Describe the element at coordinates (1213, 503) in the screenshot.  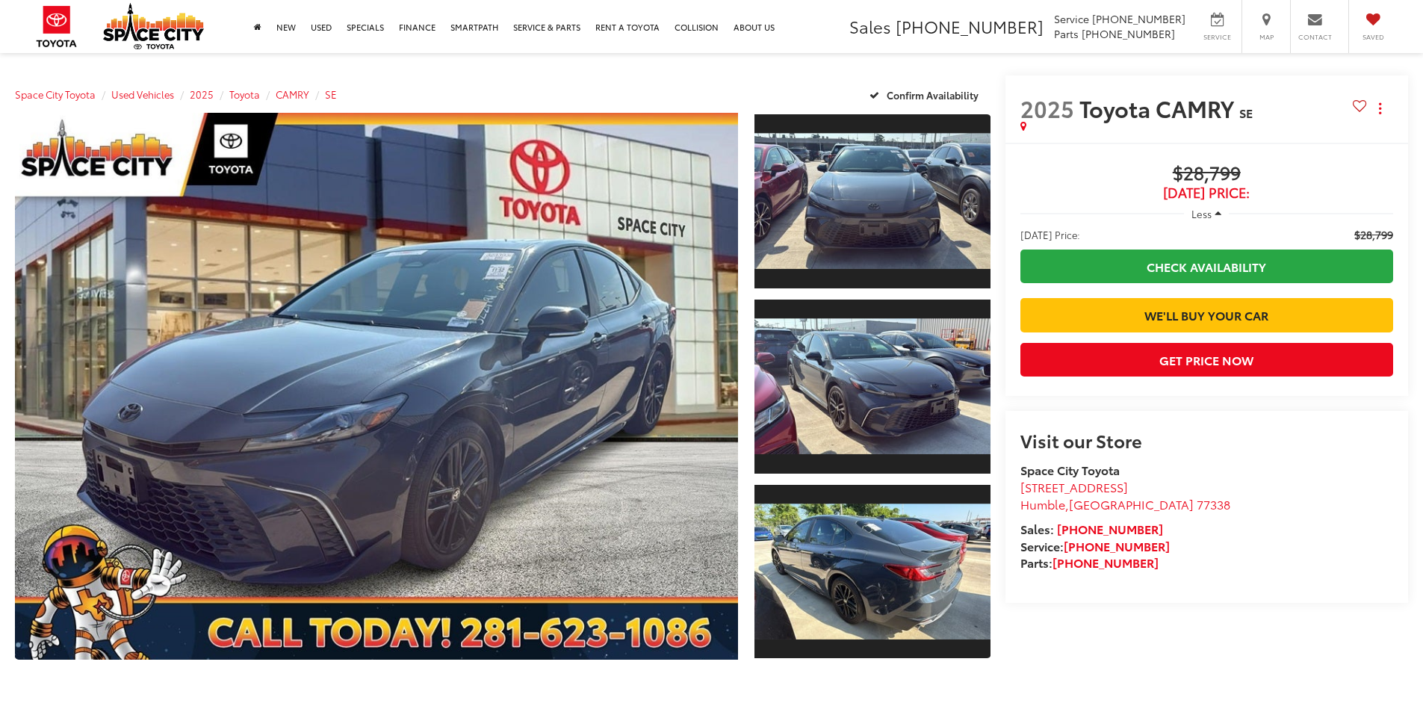
I see `span: 77338` at that location.